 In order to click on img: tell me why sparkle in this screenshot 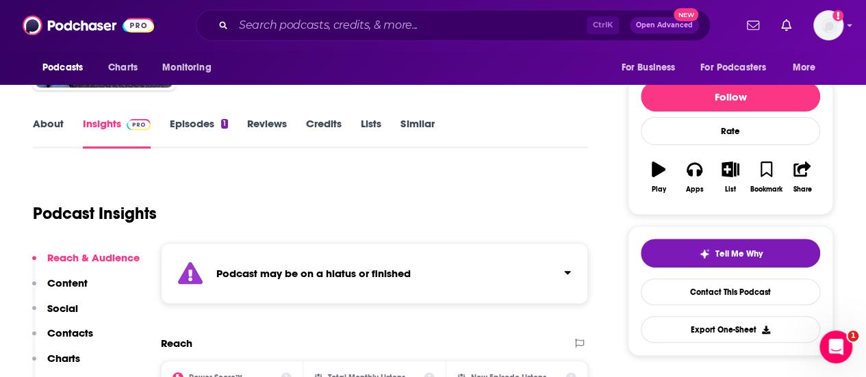, I will do `click(704, 254)`.